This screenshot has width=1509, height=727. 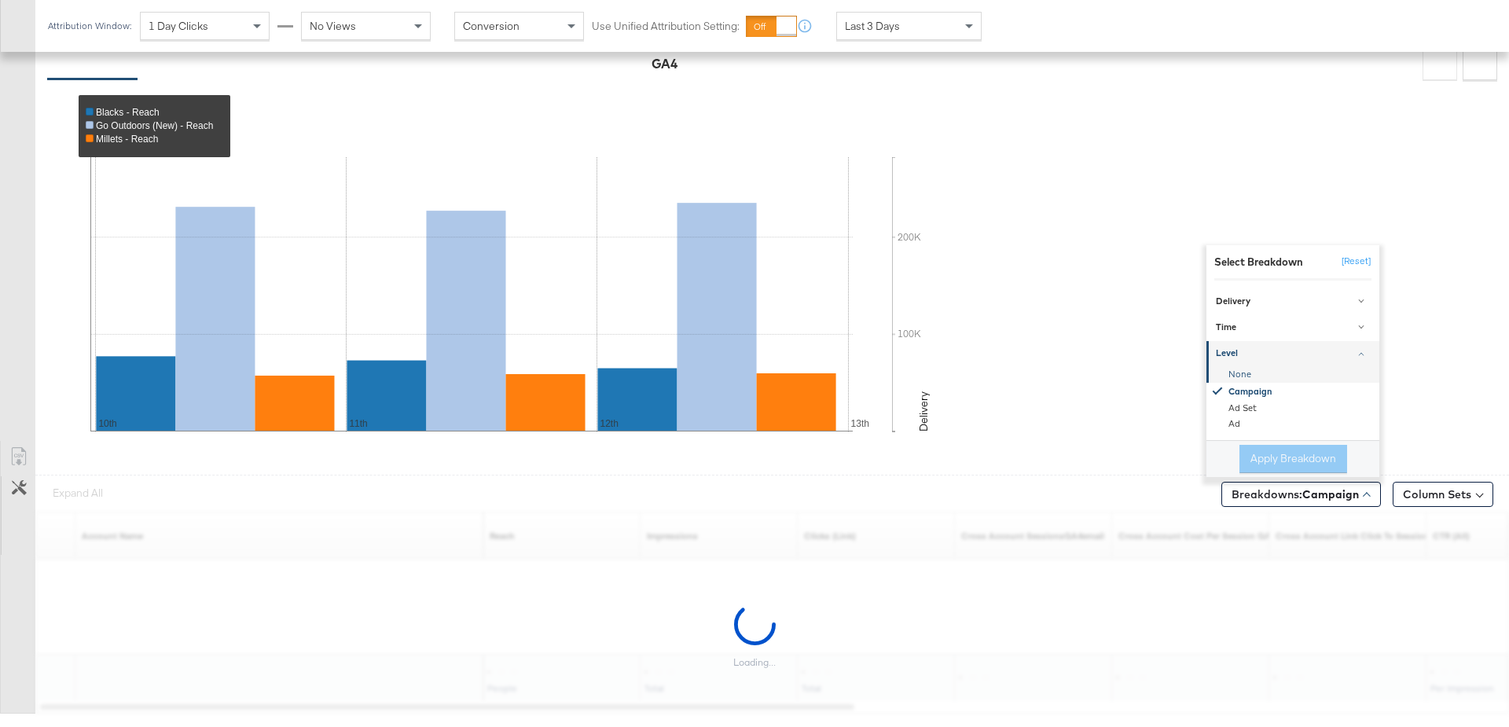 What do you see at coordinates (1294, 375) in the screenshot?
I see `div: None` at bounding box center [1294, 375].